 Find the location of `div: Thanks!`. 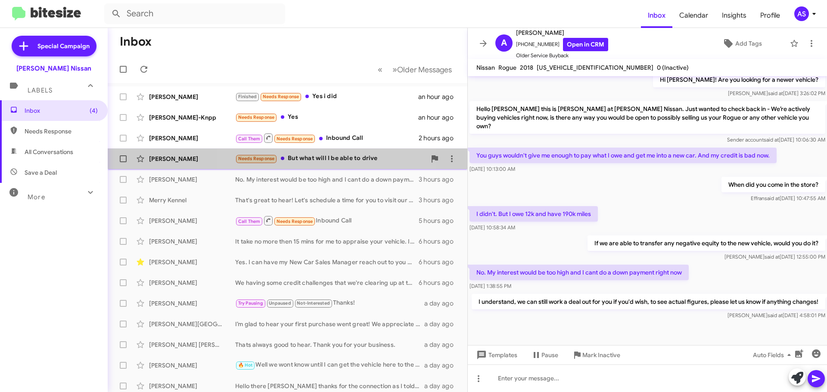

div: Thanks! is located at coordinates (330, 303).